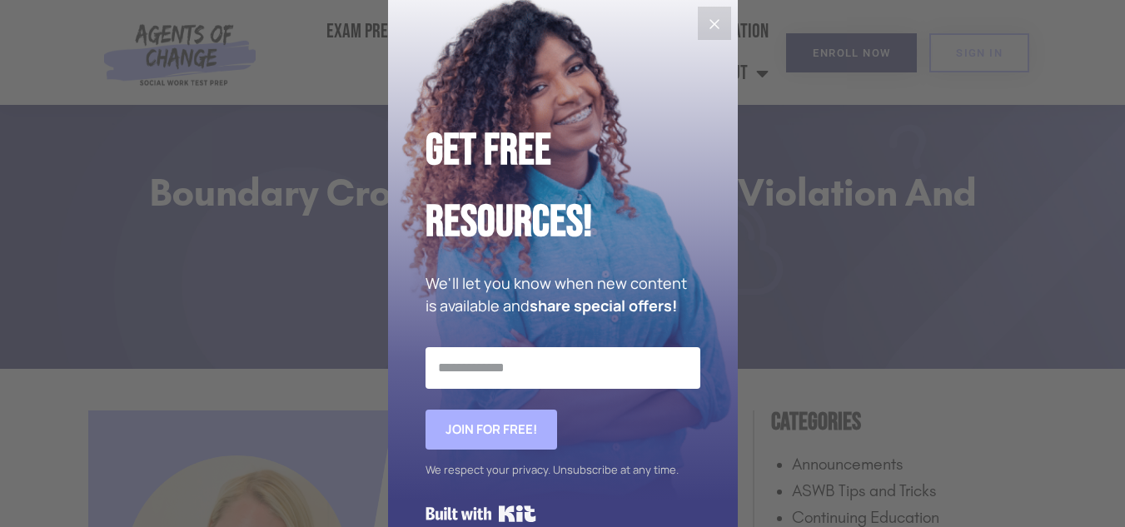  I want to click on button: Close, so click(715, 23).